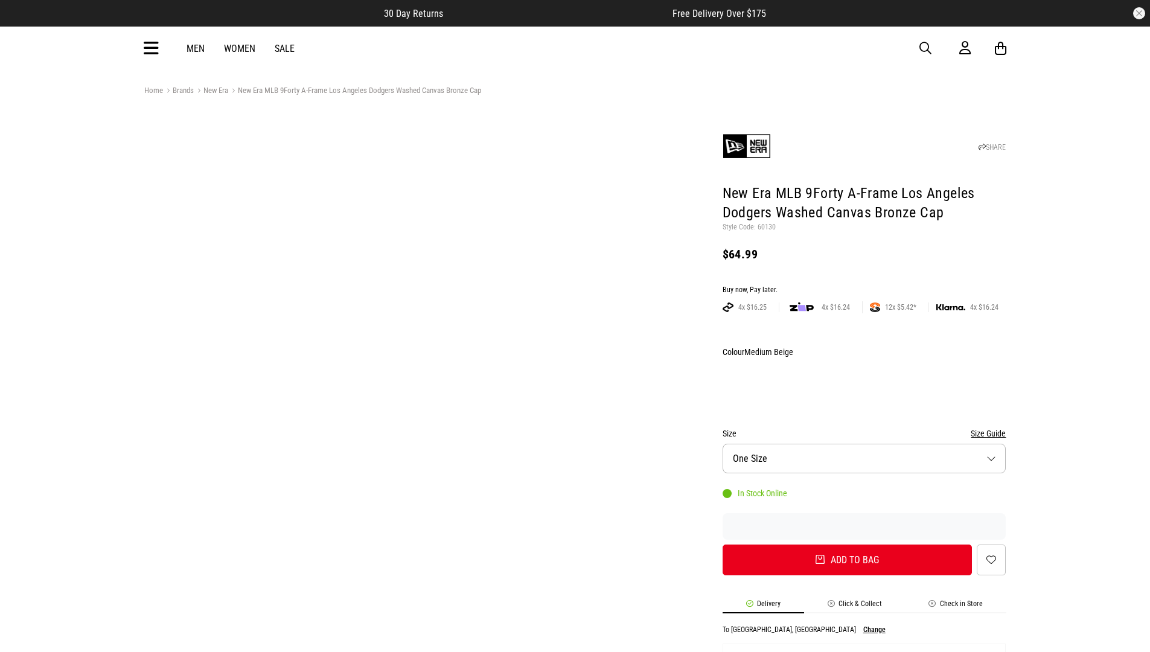 The width and height of the screenshot is (1150, 652). What do you see at coordinates (413, 13) in the screenshot?
I see `span: 30 Day Returns` at bounding box center [413, 13].